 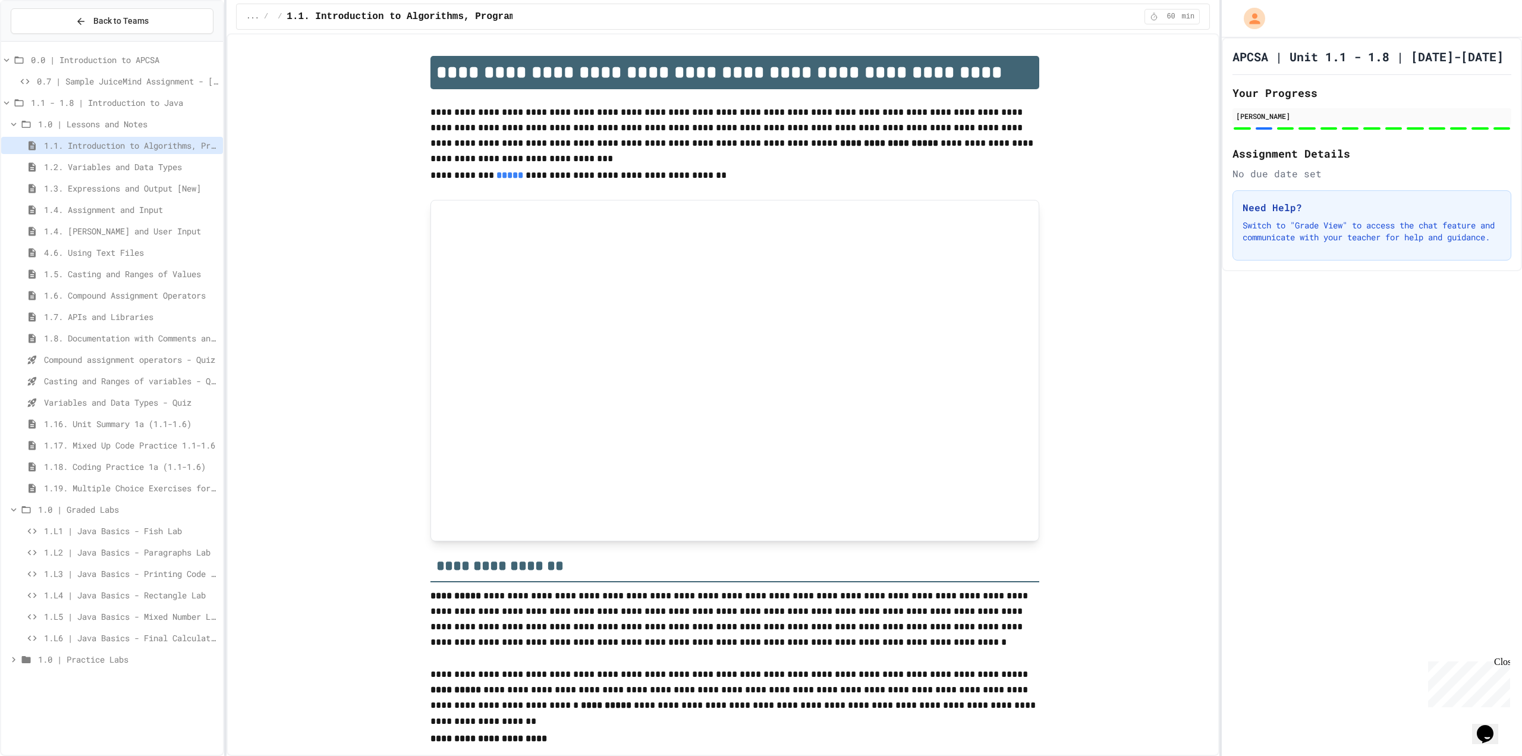 I want to click on span: Compound assignment operators - Quiz, so click(x=131, y=359).